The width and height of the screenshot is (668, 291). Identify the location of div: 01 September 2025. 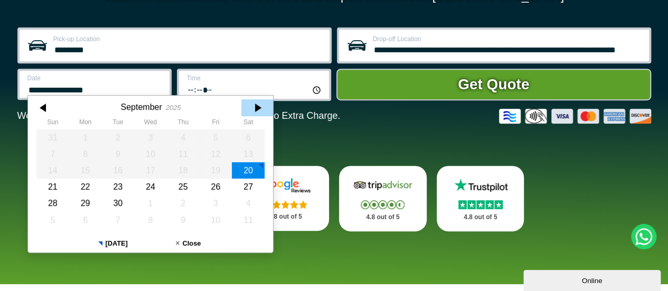
(85, 137).